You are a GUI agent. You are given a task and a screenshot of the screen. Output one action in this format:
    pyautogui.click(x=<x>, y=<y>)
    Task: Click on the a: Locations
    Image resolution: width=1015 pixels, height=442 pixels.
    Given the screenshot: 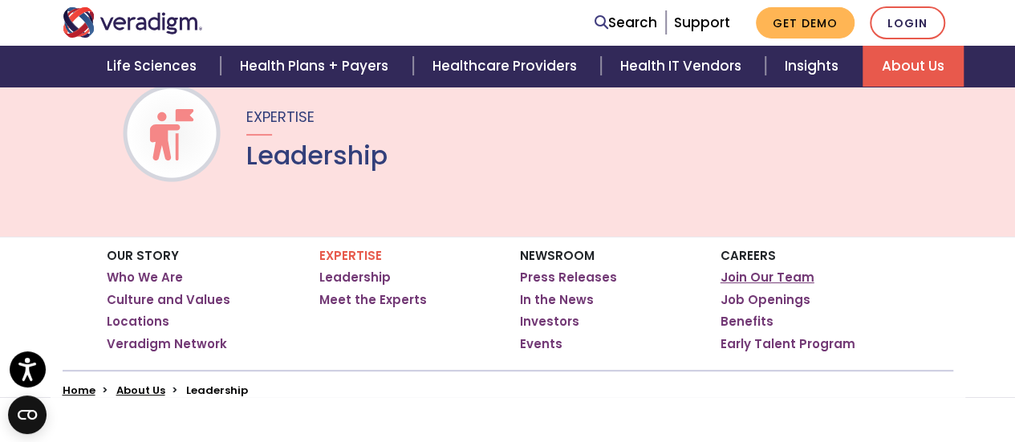 What is the action you would take?
    pyautogui.click(x=138, y=322)
    